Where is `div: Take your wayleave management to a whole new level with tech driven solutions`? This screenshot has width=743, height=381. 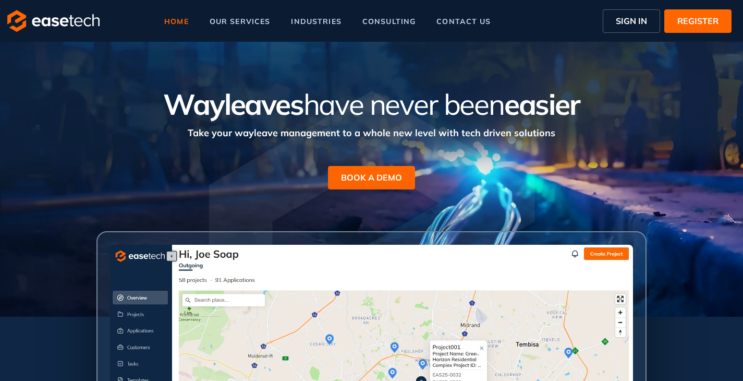
div: Take your wayleave management to a whole new level with tech driven solutions is located at coordinates (372, 130).